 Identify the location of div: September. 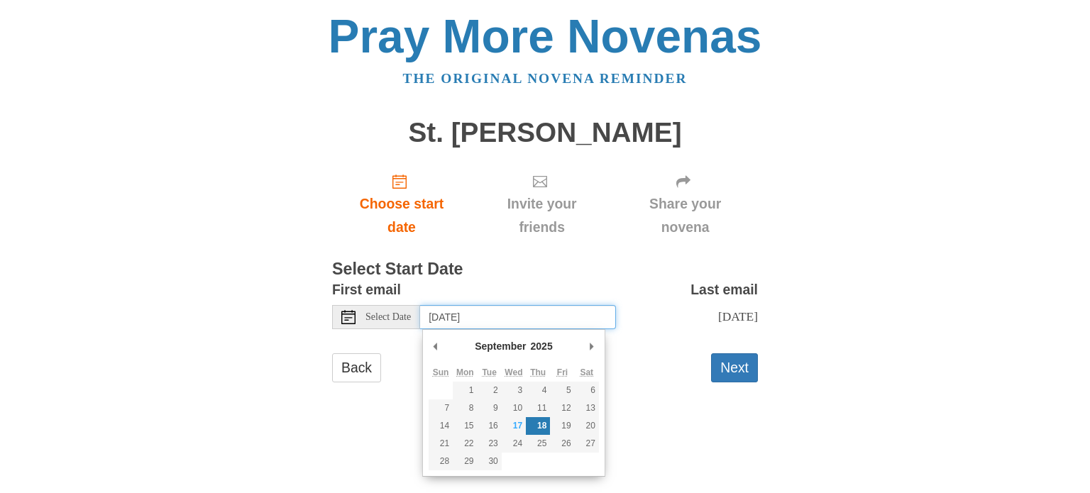
(500, 346).